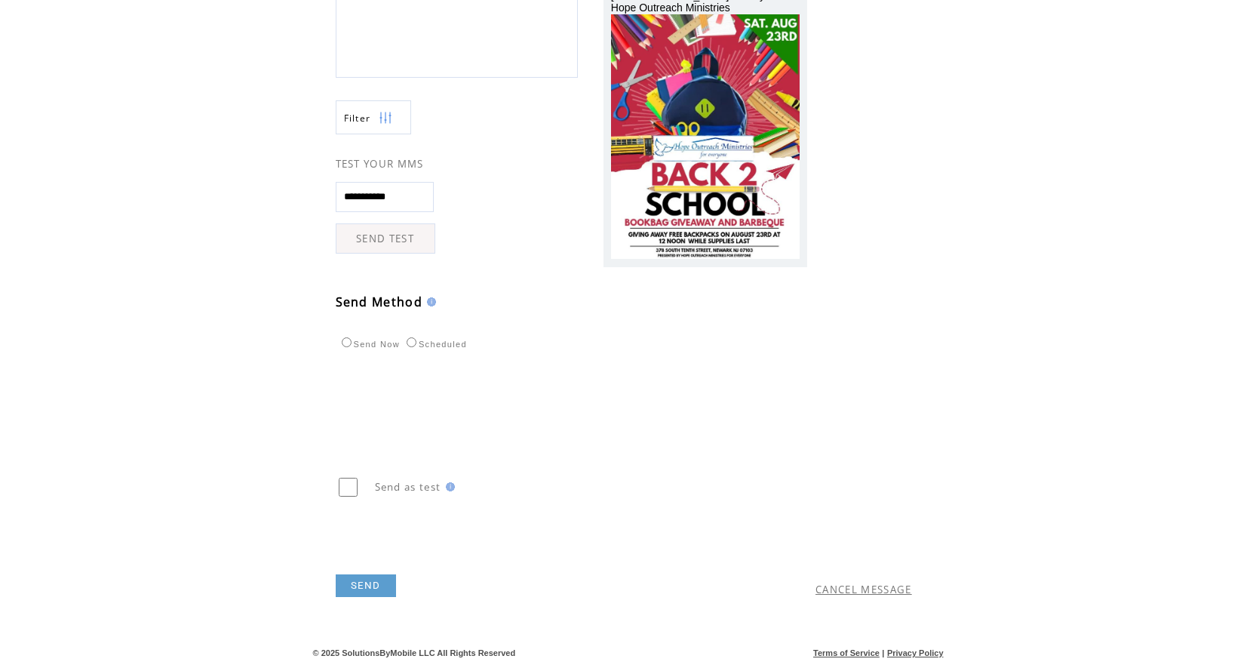 The width and height of the screenshot is (1256, 665). I want to click on a: Terms of Service, so click(846, 652).